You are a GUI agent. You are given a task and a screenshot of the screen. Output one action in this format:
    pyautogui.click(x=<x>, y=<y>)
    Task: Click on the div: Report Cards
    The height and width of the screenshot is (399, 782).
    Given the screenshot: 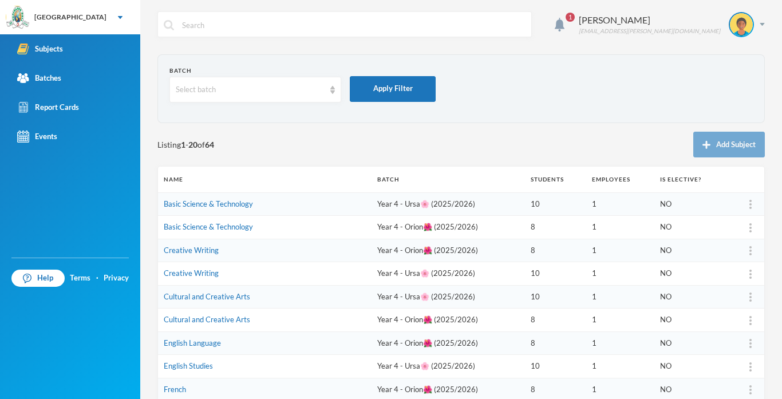 What is the action you would take?
    pyautogui.click(x=48, y=107)
    